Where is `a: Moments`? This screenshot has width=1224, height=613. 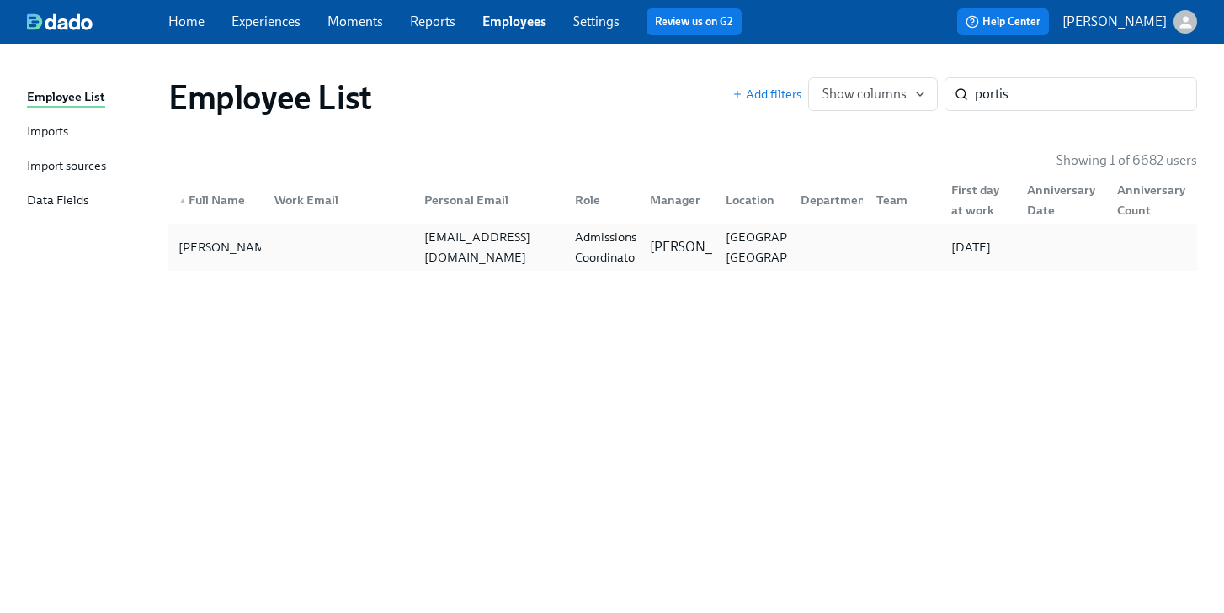
a: Moments is located at coordinates (355, 21).